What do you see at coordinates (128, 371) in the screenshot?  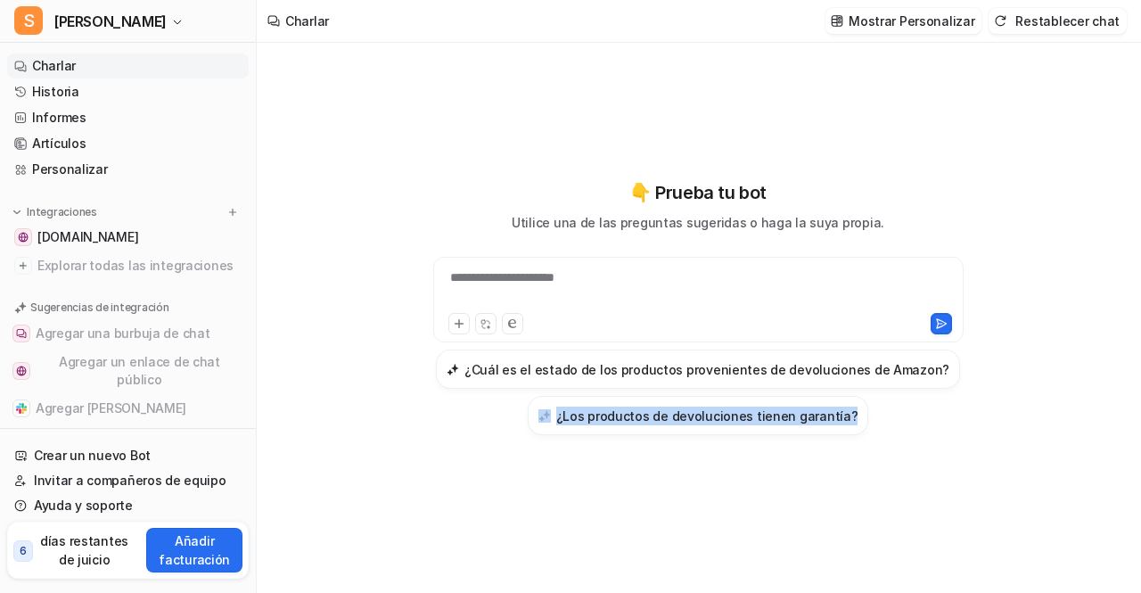 I see `button: Agregar un enlace de chat públicoAgregar un enlace de chat público` at bounding box center [128, 371].